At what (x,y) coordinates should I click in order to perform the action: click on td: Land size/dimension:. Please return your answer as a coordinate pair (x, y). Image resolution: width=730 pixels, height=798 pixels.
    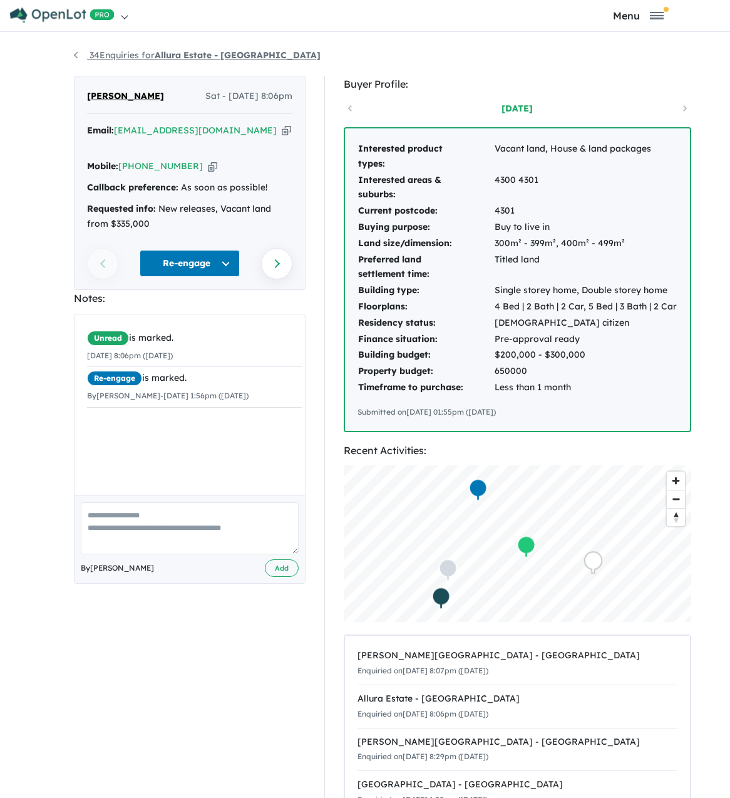
    Looking at the image, I should click on (426, 244).